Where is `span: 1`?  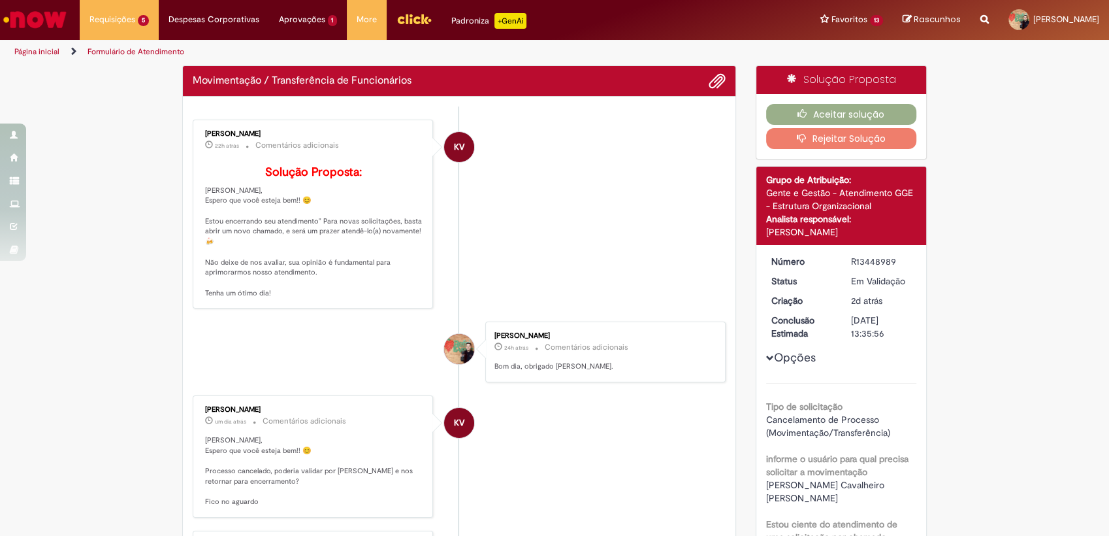
span: 1 is located at coordinates (333, 20).